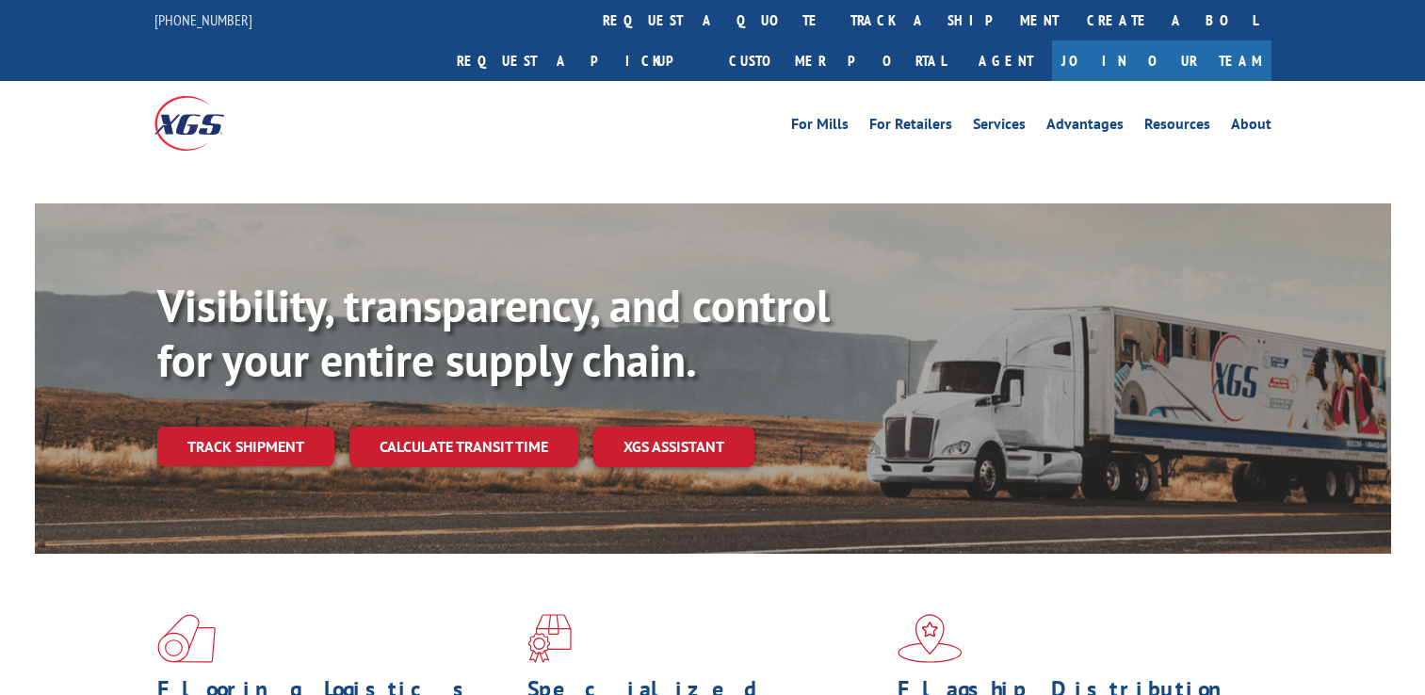  What do you see at coordinates (819, 127) in the screenshot?
I see `a: For Mills` at bounding box center [819, 127].